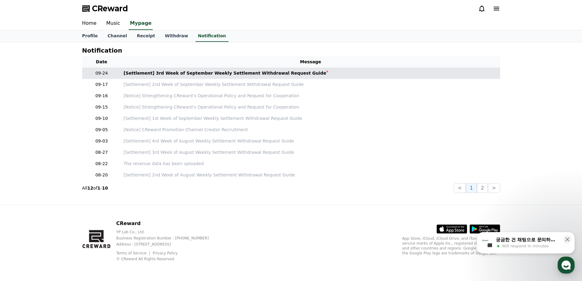 The height and width of the screenshot is (281, 582). I want to click on strong: 10, so click(105, 188).